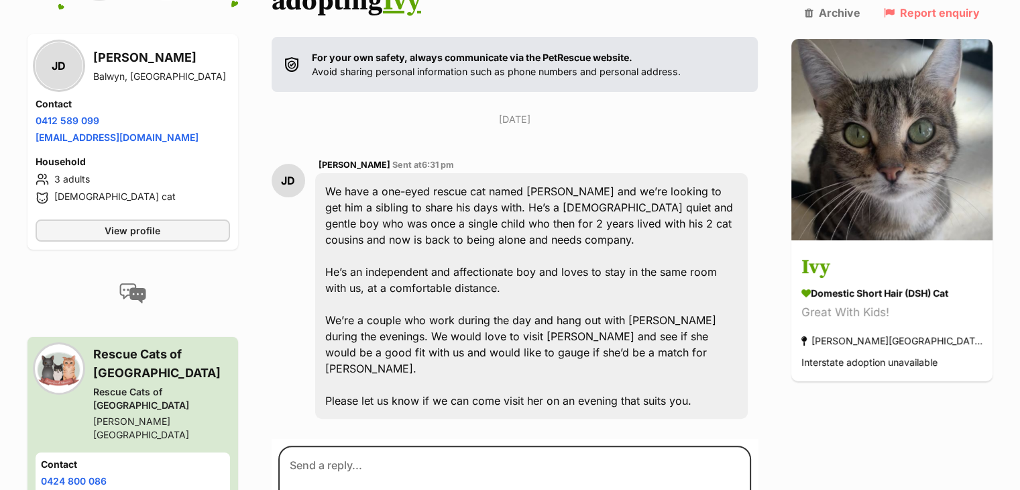 The height and width of the screenshot is (490, 1020). I want to click on strong: For your own safety, always communicate via the PetRescue website., so click(472, 57).